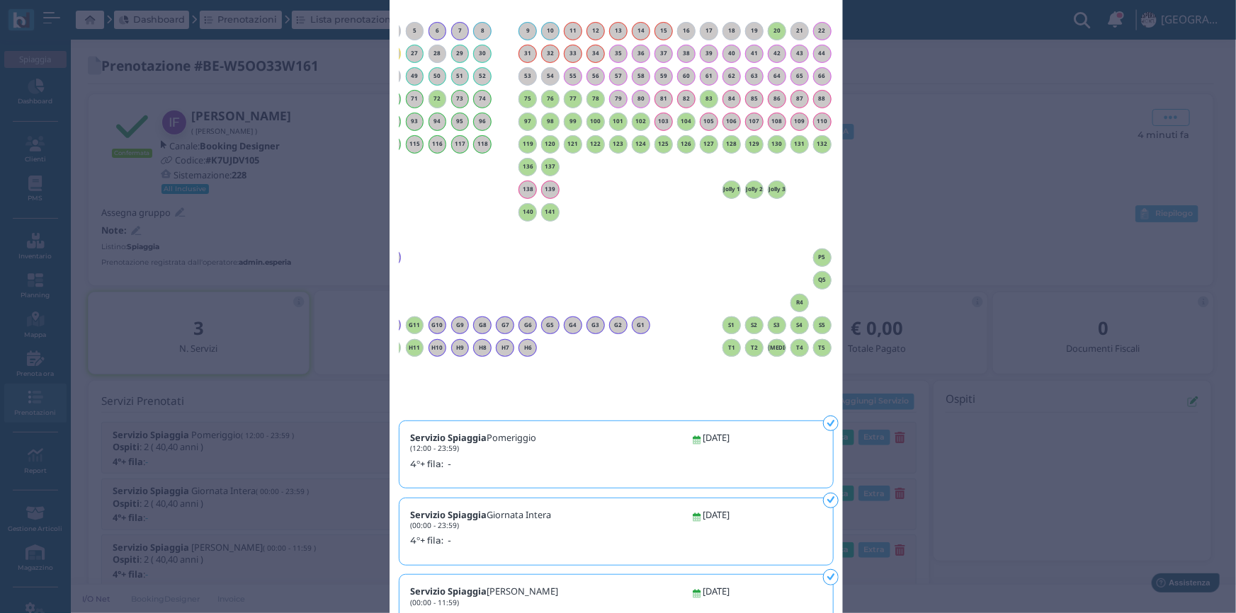  Describe the element at coordinates (438, 53) in the screenshot. I see `h6: 28` at that location.